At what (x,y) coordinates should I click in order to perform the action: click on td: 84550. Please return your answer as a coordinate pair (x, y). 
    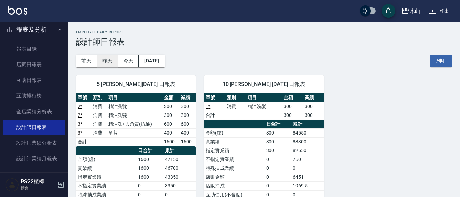
    Looking at the image, I should click on (308, 133).